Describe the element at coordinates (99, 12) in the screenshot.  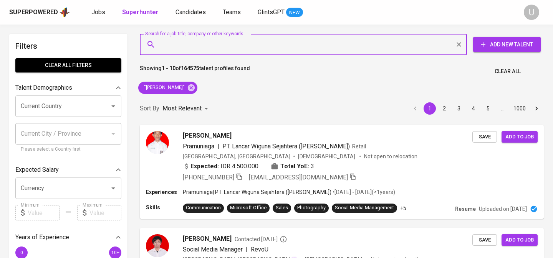
I see `a: Jobs` at that location.